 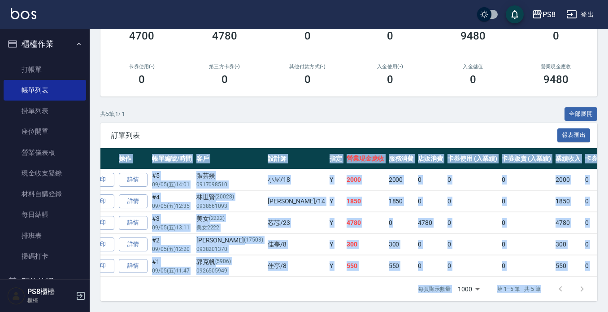 I want to click on h2: 第三方卡券(-), so click(x=225, y=66).